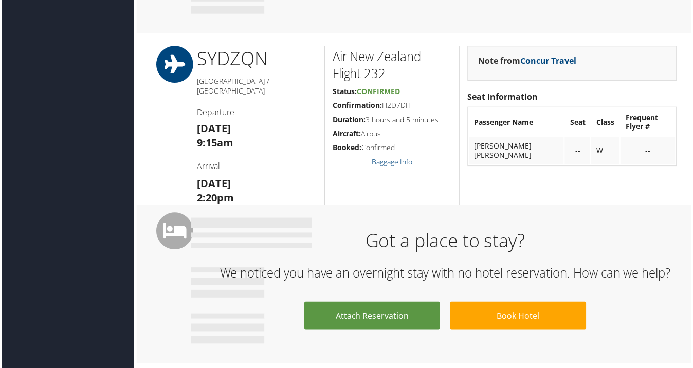 The width and height of the screenshot is (693, 368). What do you see at coordinates (606, 123) in the screenshot?
I see `th: Class` at bounding box center [606, 123].